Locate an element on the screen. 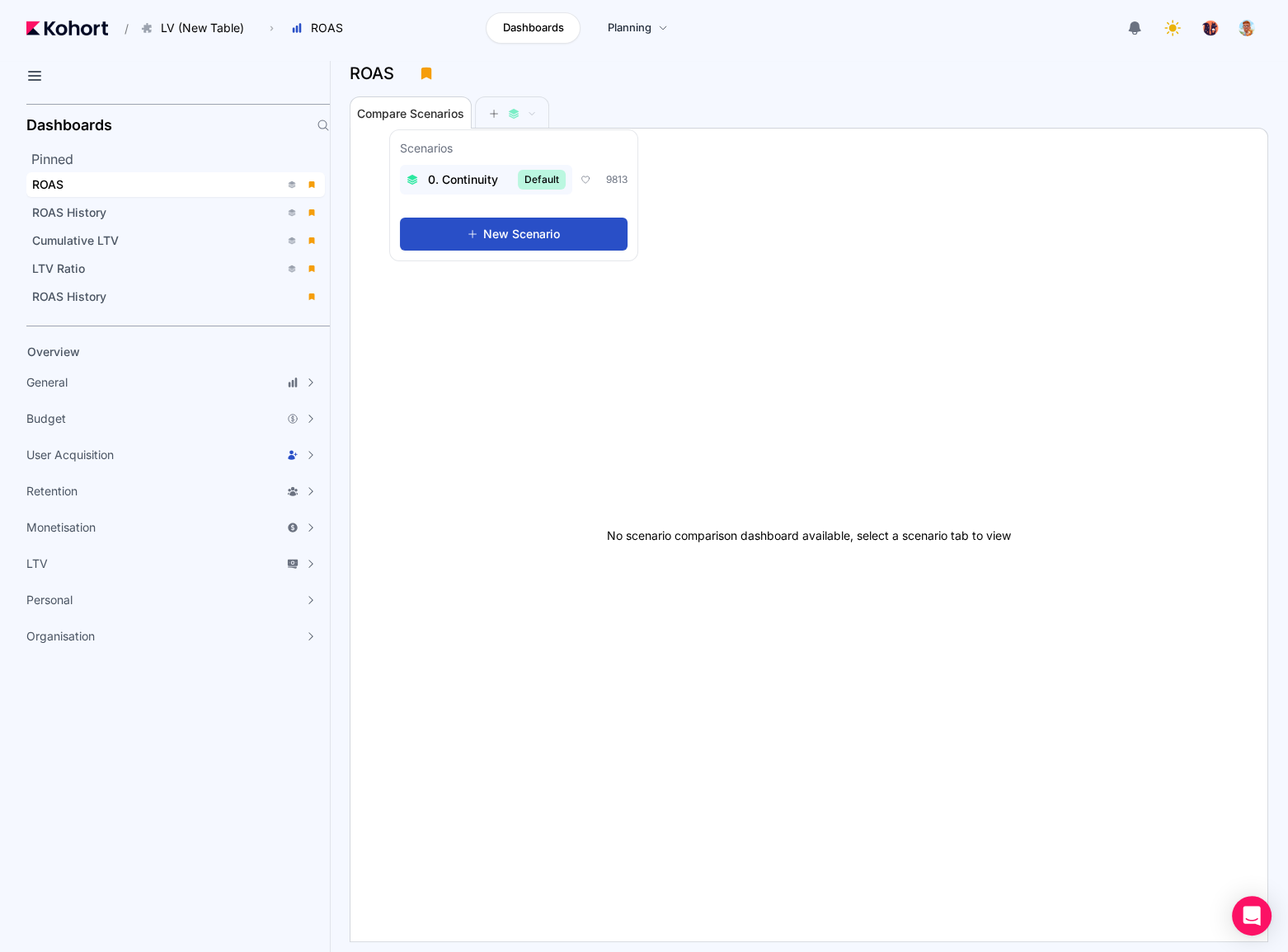  span: Cumulative LTV is located at coordinates (75, 240).